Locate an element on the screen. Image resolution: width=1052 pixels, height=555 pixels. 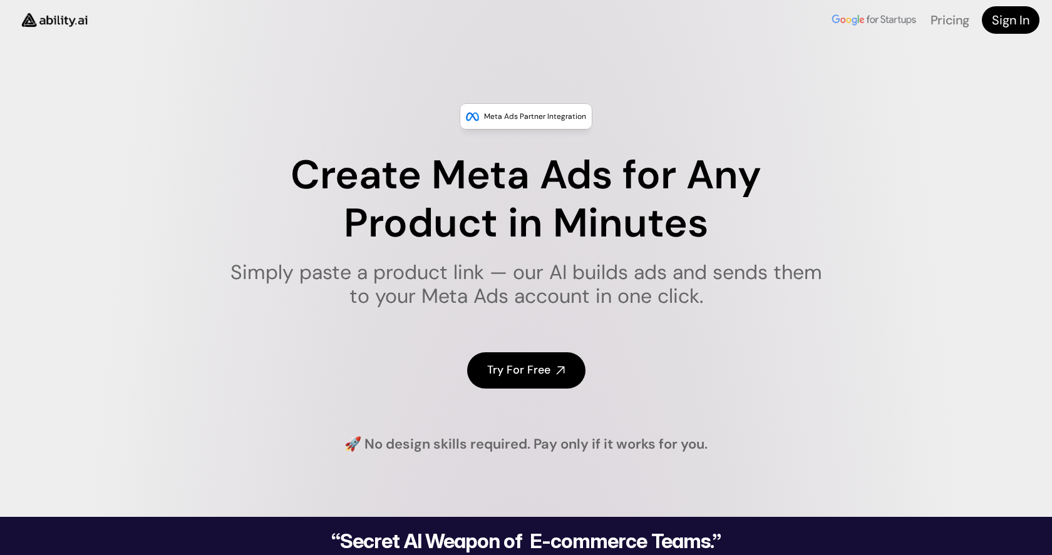
h4: Try For Free is located at coordinates (518, 370).